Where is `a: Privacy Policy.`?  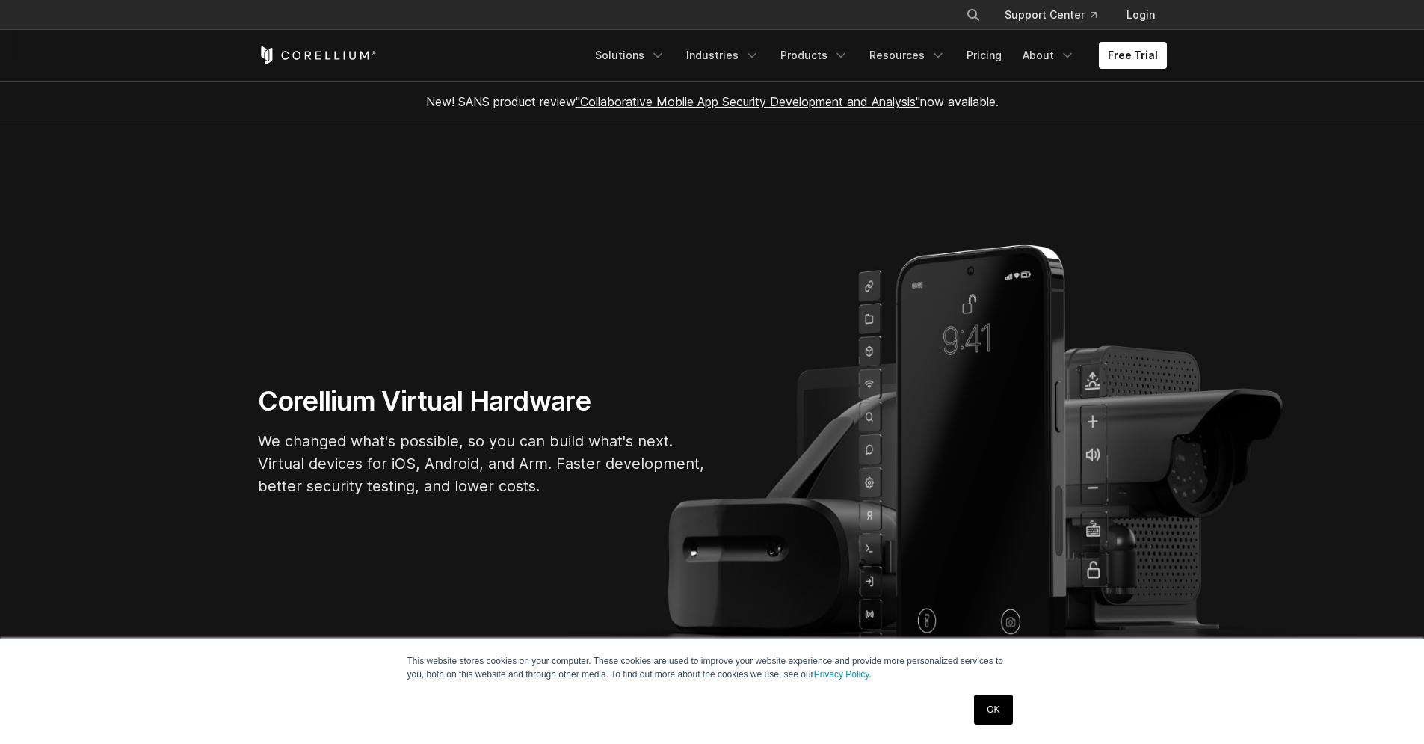 a: Privacy Policy. is located at coordinates (843, 674).